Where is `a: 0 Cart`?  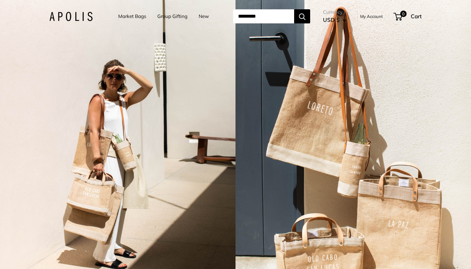
a: 0 Cart is located at coordinates (408, 16).